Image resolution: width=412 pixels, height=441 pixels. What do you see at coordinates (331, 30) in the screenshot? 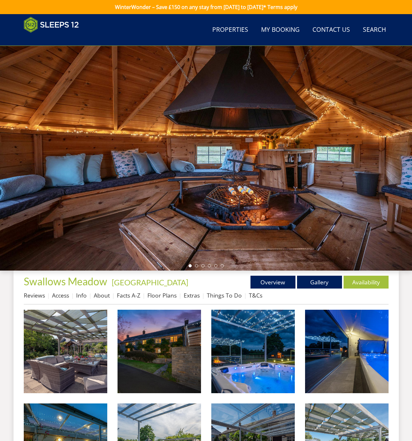
I see `a: Contact Us` at bounding box center [331, 30].